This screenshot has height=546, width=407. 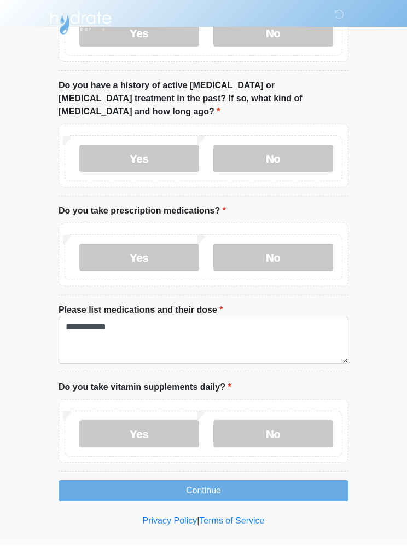 I want to click on a: Terms of Service, so click(x=232, y=521).